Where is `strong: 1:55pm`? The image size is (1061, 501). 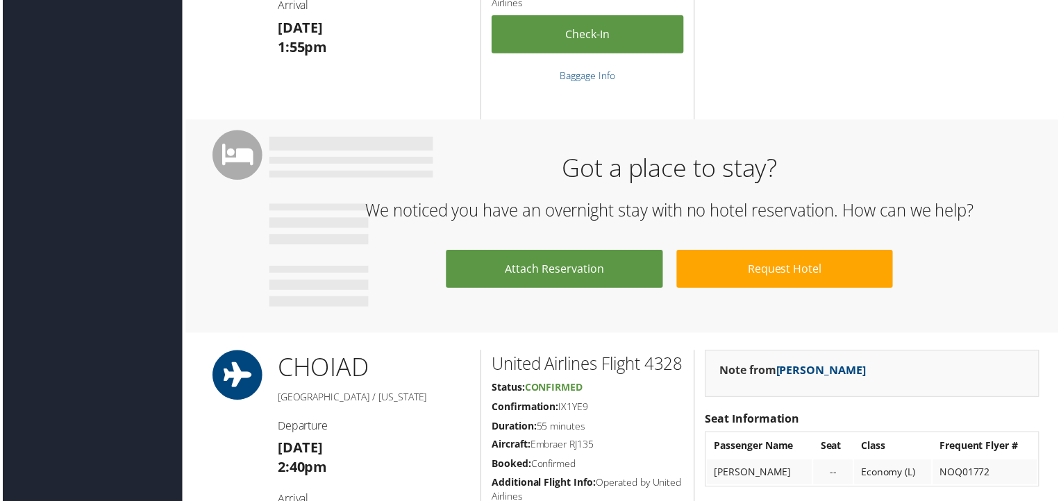 strong: 1:55pm is located at coordinates (301, 47).